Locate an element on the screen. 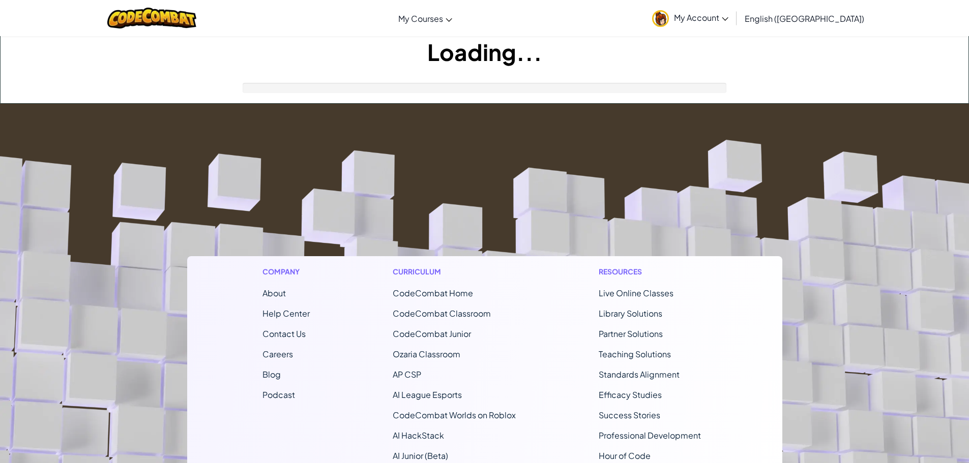 The width and height of the screenshot is (969, 463). span: CodeCombat Home is located at coordinates (433, 293).